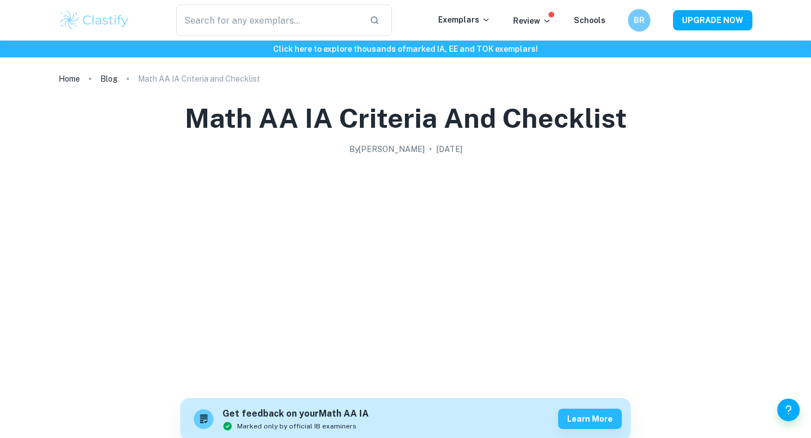 The height and width of the screenshot is (438, 811). What do you see at coordinates (405, 49) in the screenshot?
I see `h6: Click here to explore thousands of marked IA, EE and TOK exemplars !` at bounding box center [405, 49].